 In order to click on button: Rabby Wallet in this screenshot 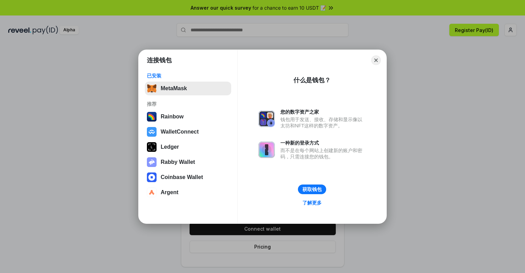, I will do `click(188, 162)`.